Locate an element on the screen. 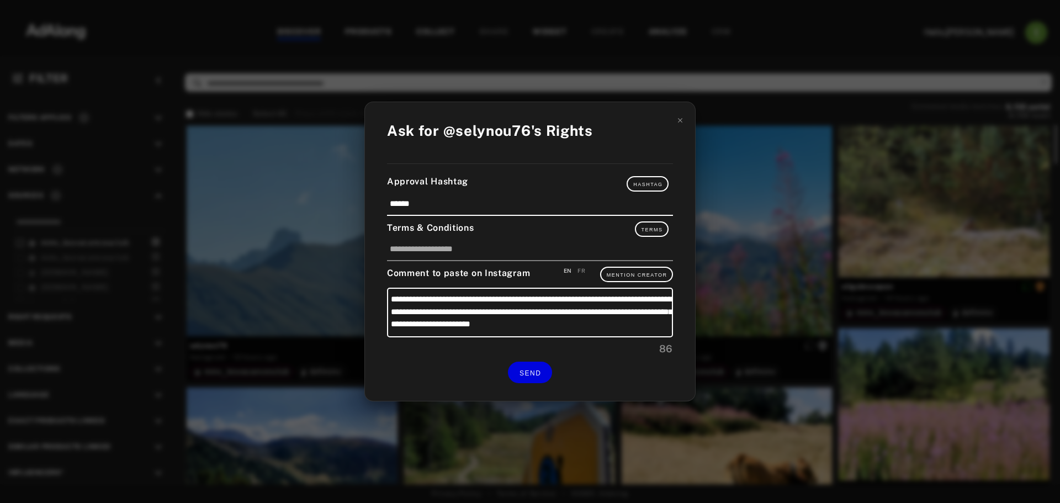 This screenshot has height=503, width=1060. span: Hashtag is located at coordinates (648, 184).